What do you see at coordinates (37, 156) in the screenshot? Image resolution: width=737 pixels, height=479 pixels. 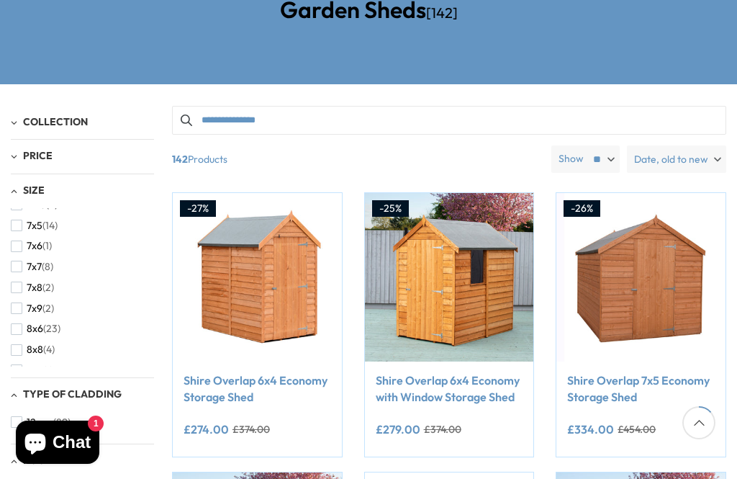 I see `span: Price` at bounding box center [37, 156].